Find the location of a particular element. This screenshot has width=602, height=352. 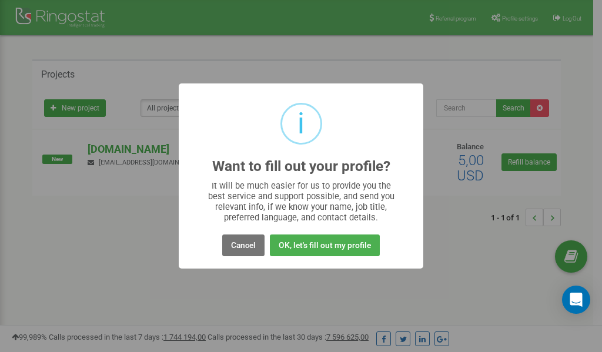

button: OK, let's fill out my profile is located at coordinates (325, 245).